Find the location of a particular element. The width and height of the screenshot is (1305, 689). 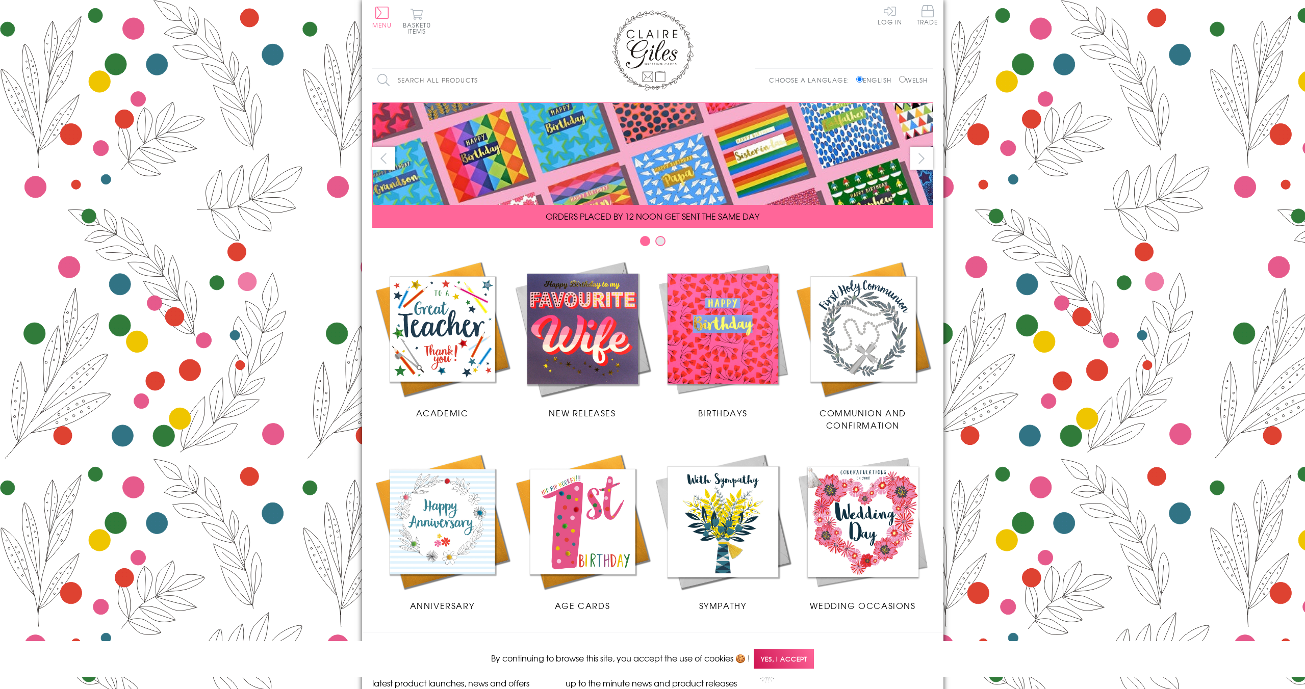

button: Carousel Page 1 (Current Slide) is located at coordinates (645, 241).